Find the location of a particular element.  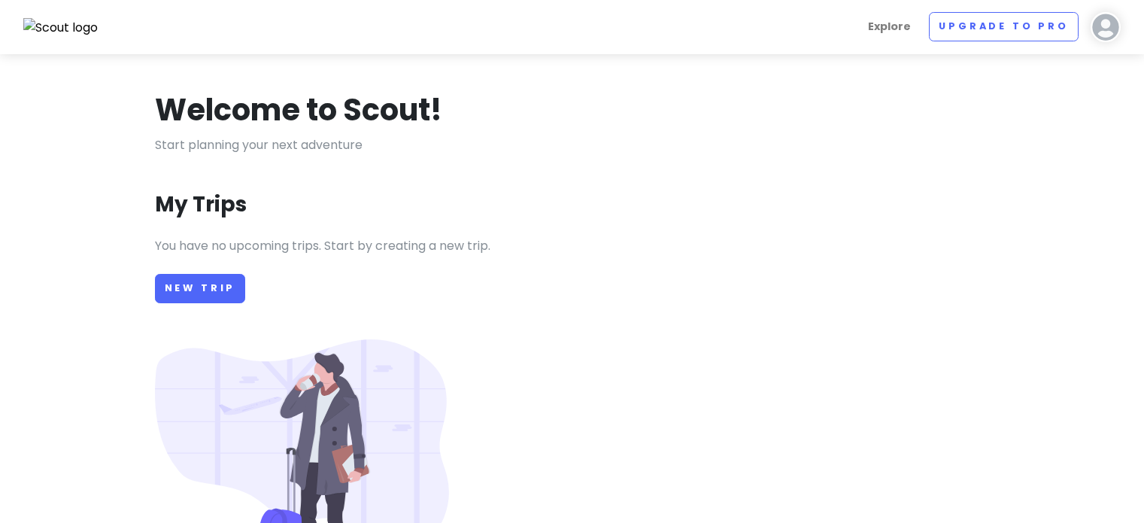

a: Explore is located at coordinates (889, 26).